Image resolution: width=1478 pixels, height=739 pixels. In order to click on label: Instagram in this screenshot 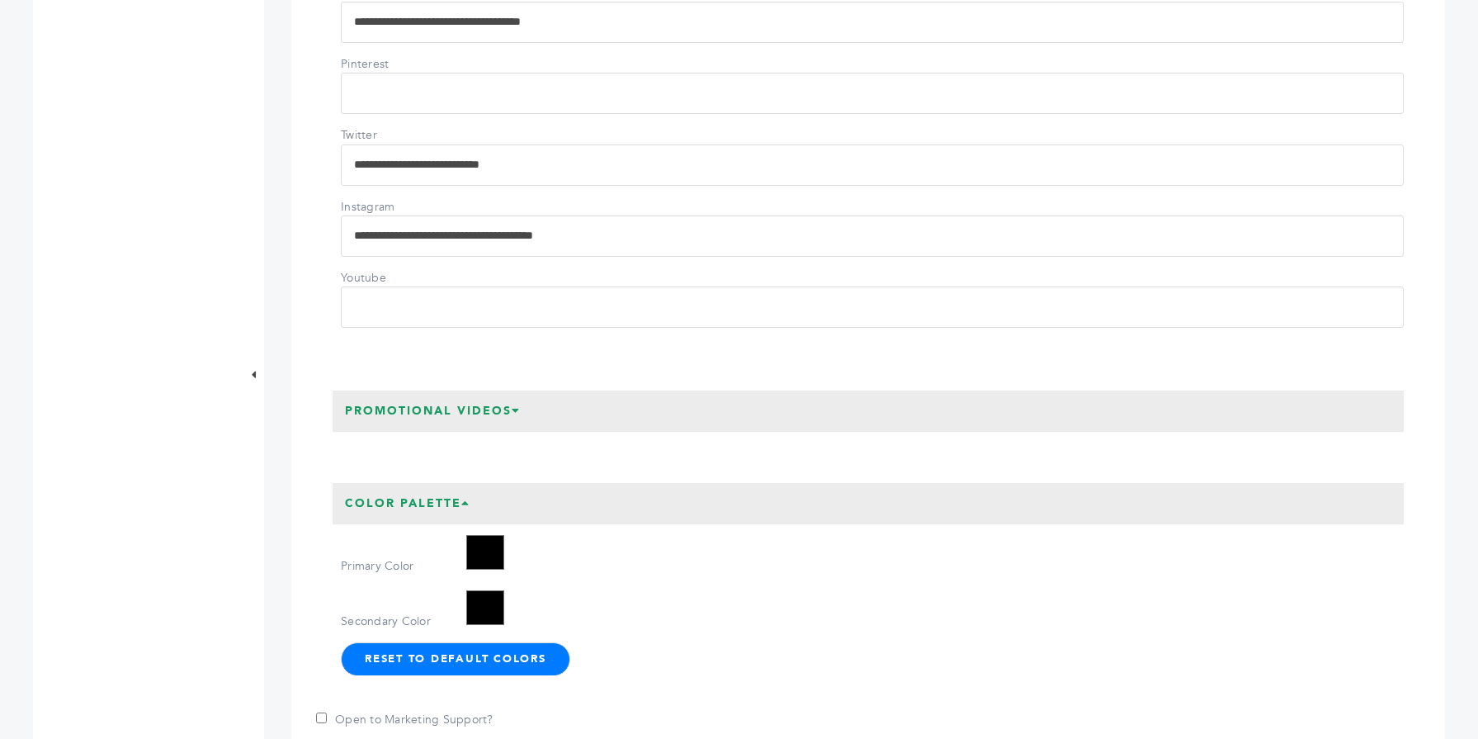, I will do `click(399, 207)`.